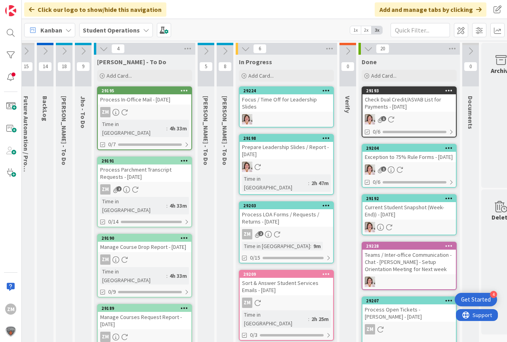  I want to click on span: Kanban, so click(51, 30).